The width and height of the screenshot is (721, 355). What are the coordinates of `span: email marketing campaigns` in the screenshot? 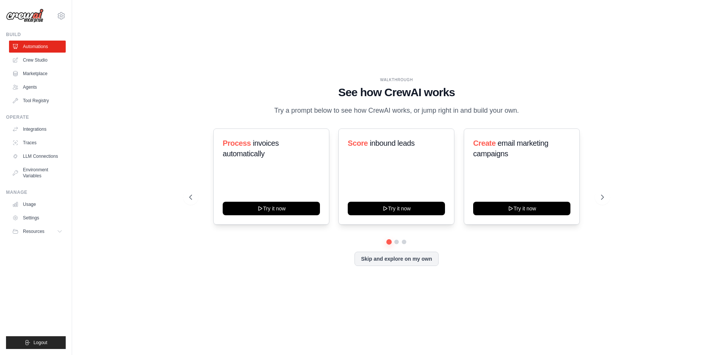 It's located at (511, 148).